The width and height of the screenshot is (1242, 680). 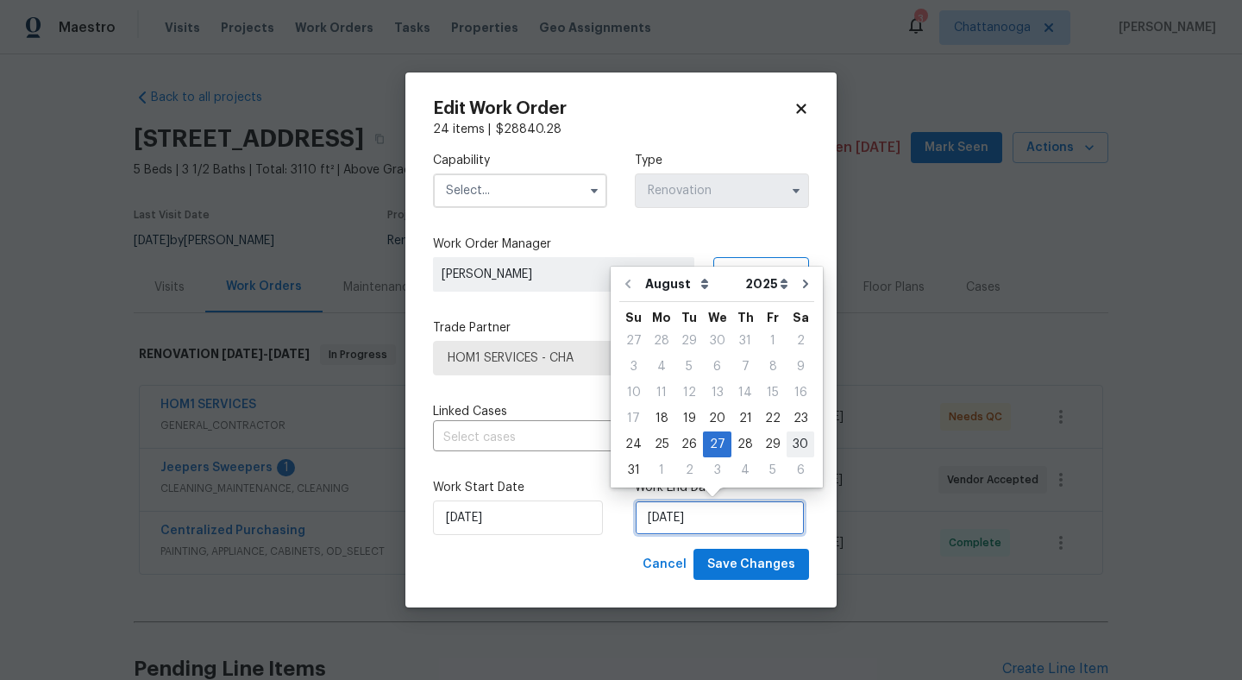 I want to click on div: 7, so click(x=745, y=367).